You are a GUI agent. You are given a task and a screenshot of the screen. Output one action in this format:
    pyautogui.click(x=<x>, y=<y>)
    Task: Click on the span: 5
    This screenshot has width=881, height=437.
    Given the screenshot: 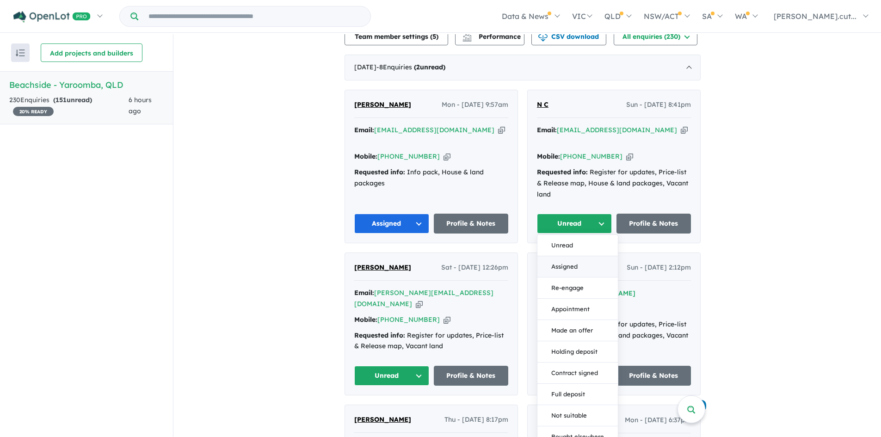 What is the action you would take?
    pyautogui.click(x=434, y=37)
    